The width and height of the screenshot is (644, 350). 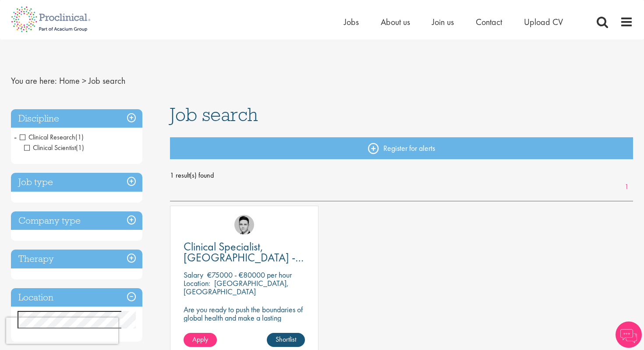 I want to click on a: About us, so click(x=395, y=22).